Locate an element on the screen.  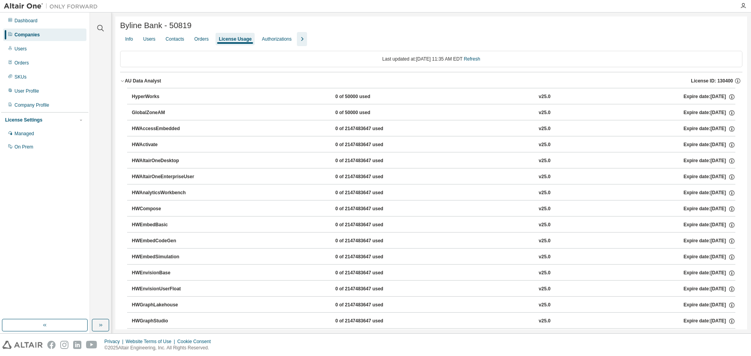
div: Privacy is located at coordinates (115, 342).